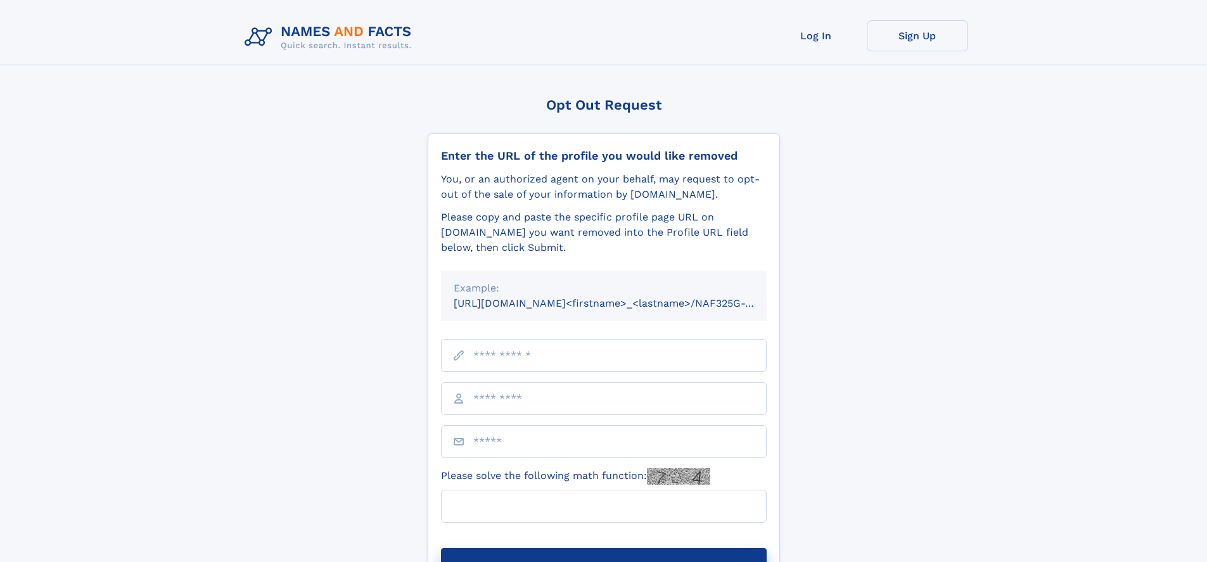 This screenshot has height=562, width=1207. Describe the element at coordinates (604, 187) in the screenshot. I see `div: You, or an authorized agent on your behalf, may request to opt-out of the sale of your informatio...` at that location.